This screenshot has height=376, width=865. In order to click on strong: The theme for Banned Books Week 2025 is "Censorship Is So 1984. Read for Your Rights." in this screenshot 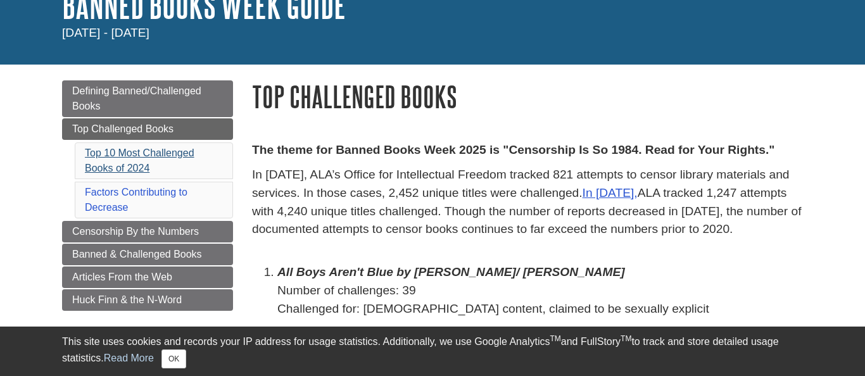, I will do `click(513, 149)`.